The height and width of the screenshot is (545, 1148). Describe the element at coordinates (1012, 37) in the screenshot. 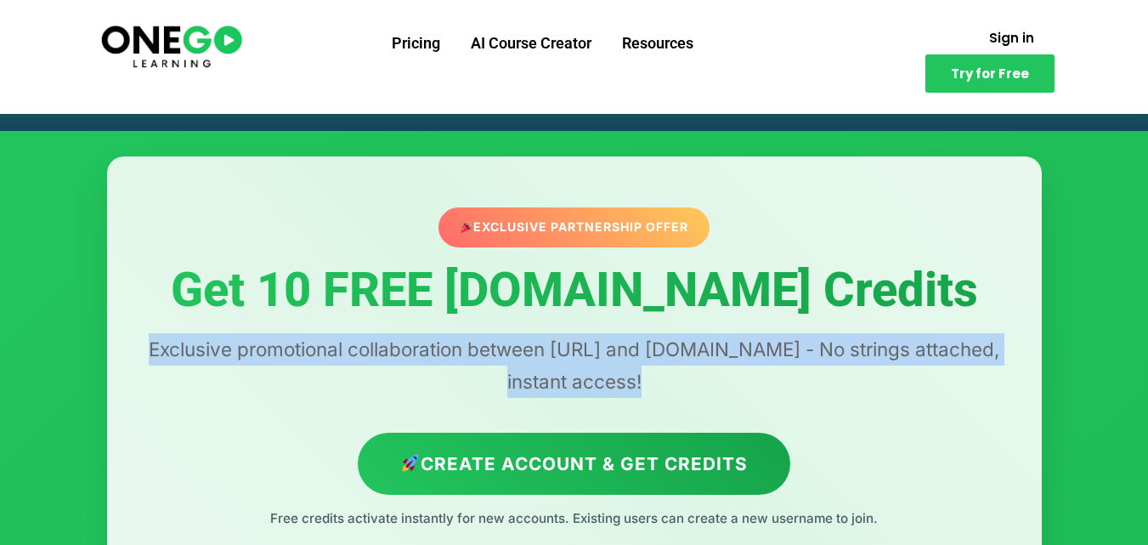

I see `span: Sign in` at that location.